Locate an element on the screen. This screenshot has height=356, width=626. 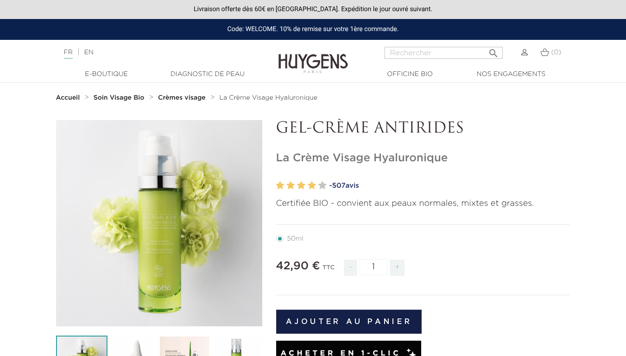
input: Rechercher is located at coordinates (444, 53).